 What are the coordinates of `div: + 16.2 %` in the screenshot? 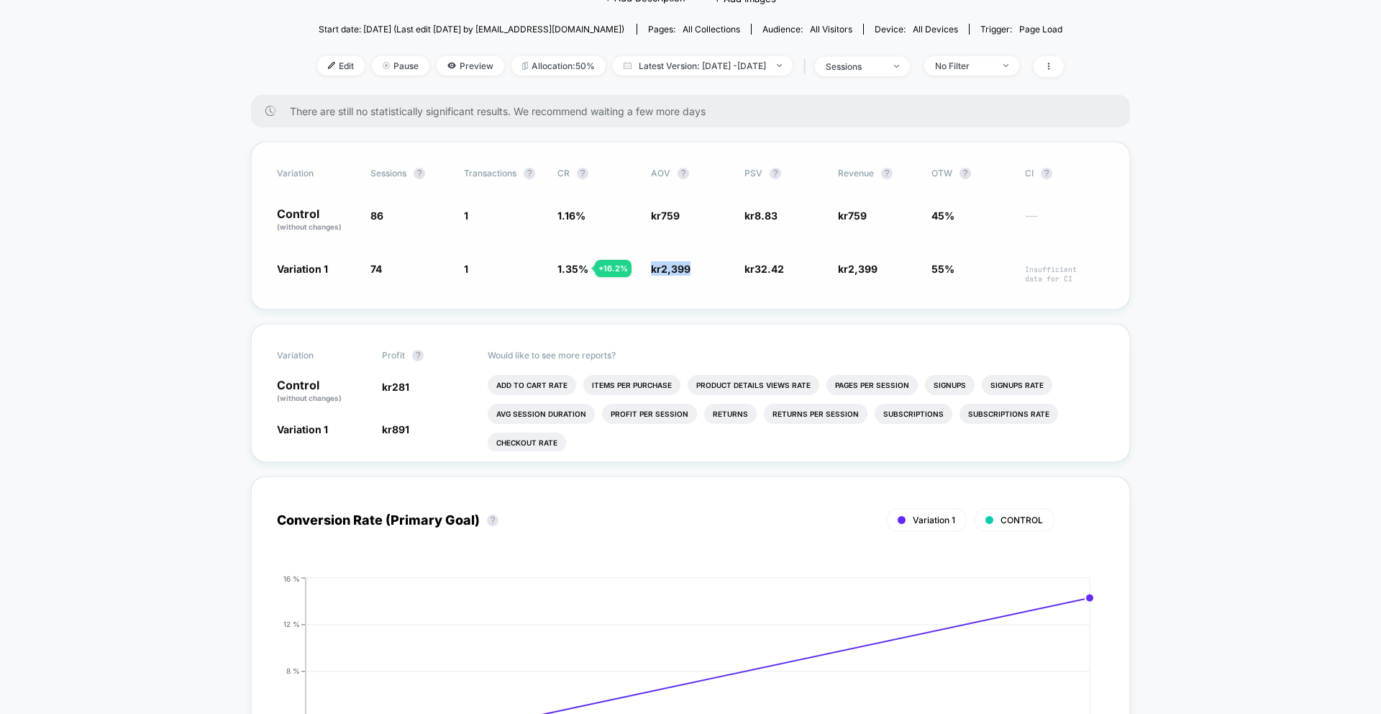 It's located at (613, 268).